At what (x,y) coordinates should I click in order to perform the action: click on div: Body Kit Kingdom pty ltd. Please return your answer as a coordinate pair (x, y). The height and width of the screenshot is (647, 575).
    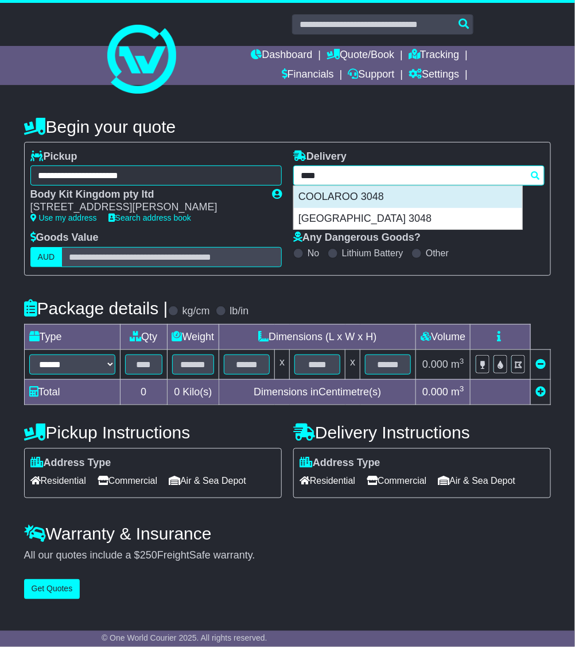
    Looking at the image, I should click on (145, 195).